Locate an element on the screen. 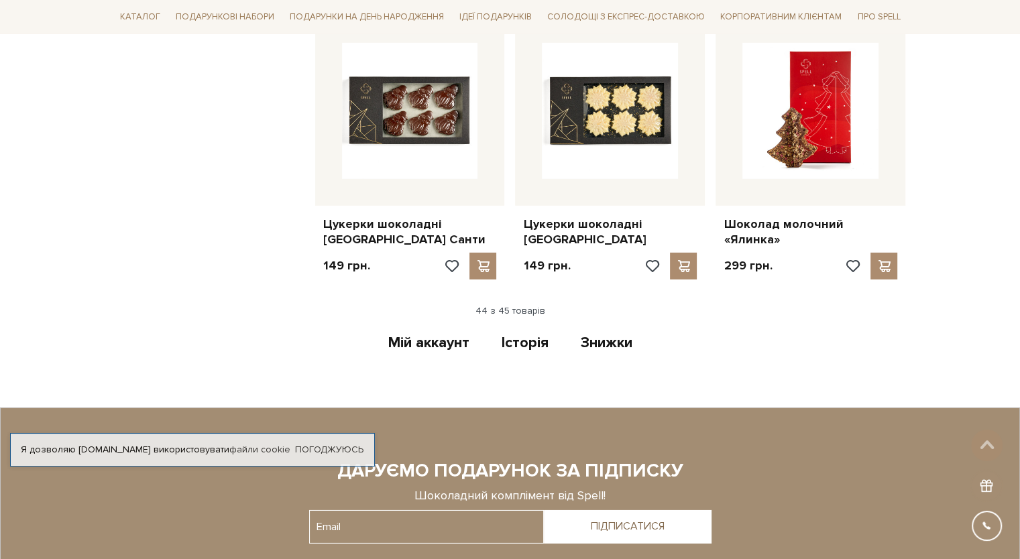  a: Солодощі з експрес-доставкою is located at coordinates (626, 17).